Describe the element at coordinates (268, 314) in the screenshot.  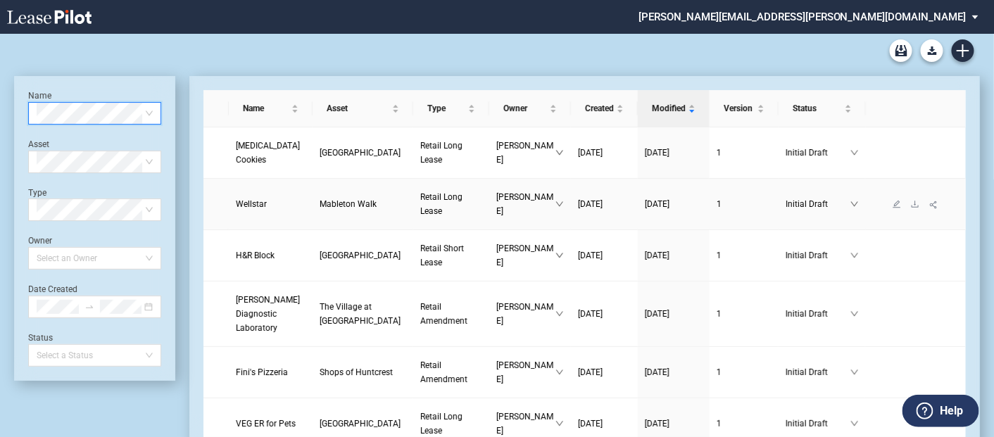
I see `span: Moore Diagnostic Laboratory` at that location.